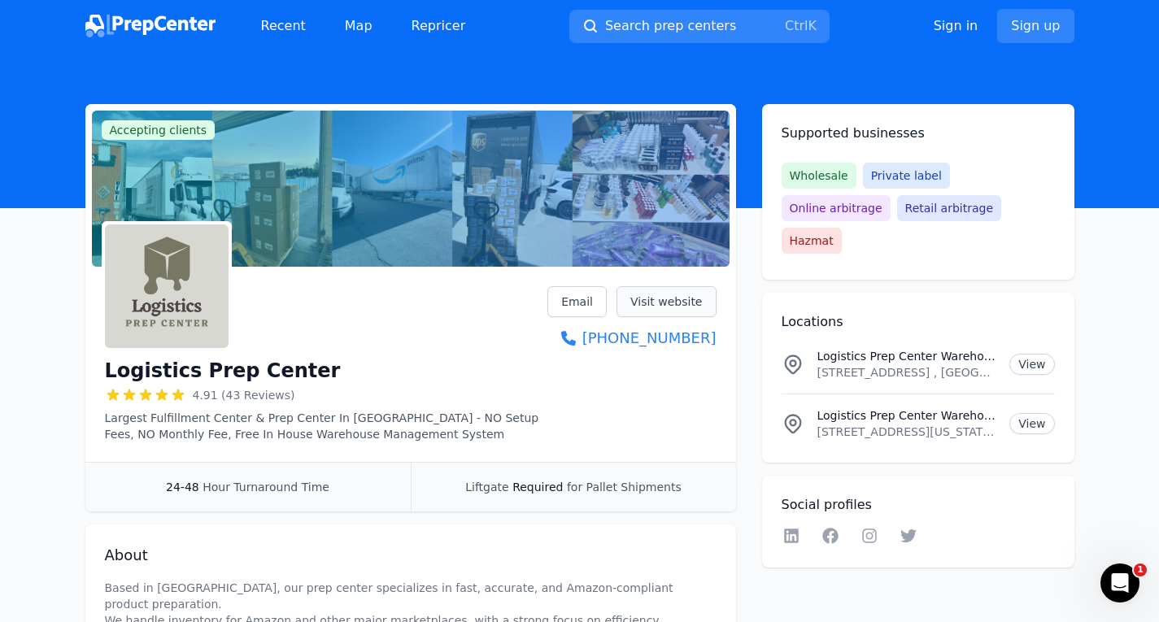  What do you see at coordinates (223, 371) in the screenshot?
I see `h1: Logistics Prep Center` at bounding box center [223, 371].